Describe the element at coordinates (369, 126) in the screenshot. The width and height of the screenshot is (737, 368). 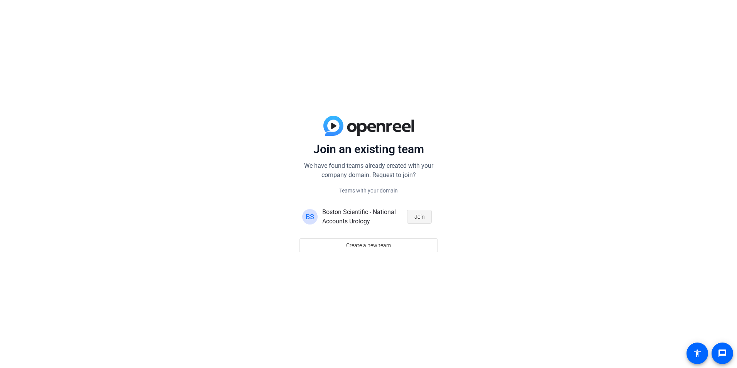
I see `img: blue-gradient.svg` at that location.